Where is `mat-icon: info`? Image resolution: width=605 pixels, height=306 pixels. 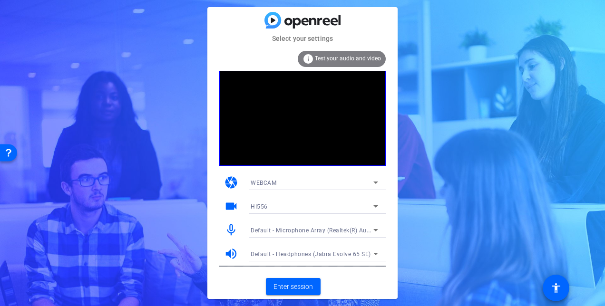 mat-icon: info is located at coordinates (308, 59).